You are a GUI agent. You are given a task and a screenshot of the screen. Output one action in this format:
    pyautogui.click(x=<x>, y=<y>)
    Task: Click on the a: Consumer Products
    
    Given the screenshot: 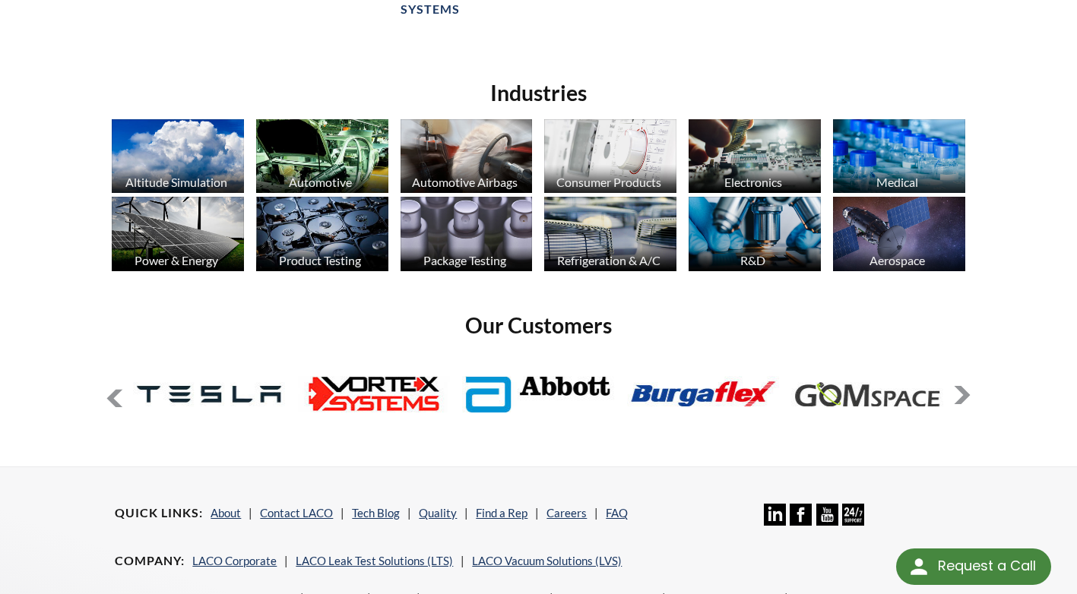 What is the action you would take?
    pyautogui.click(x=610, y=158)
    